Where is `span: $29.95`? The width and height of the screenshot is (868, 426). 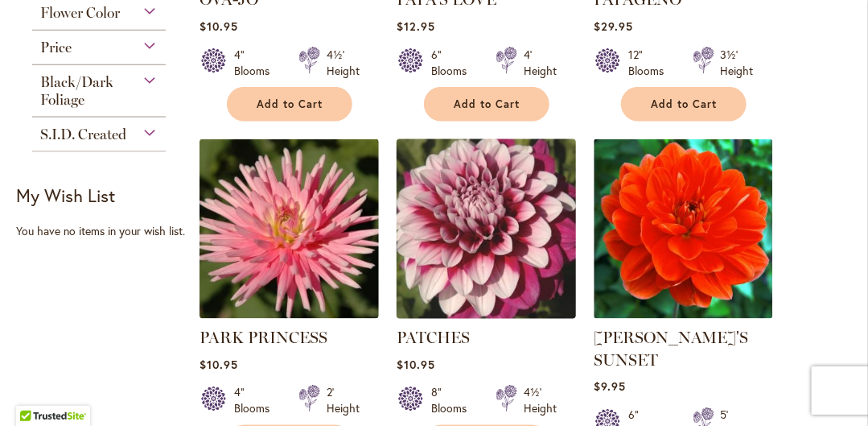 span: $29.95 is located at coordinates (613, 26).